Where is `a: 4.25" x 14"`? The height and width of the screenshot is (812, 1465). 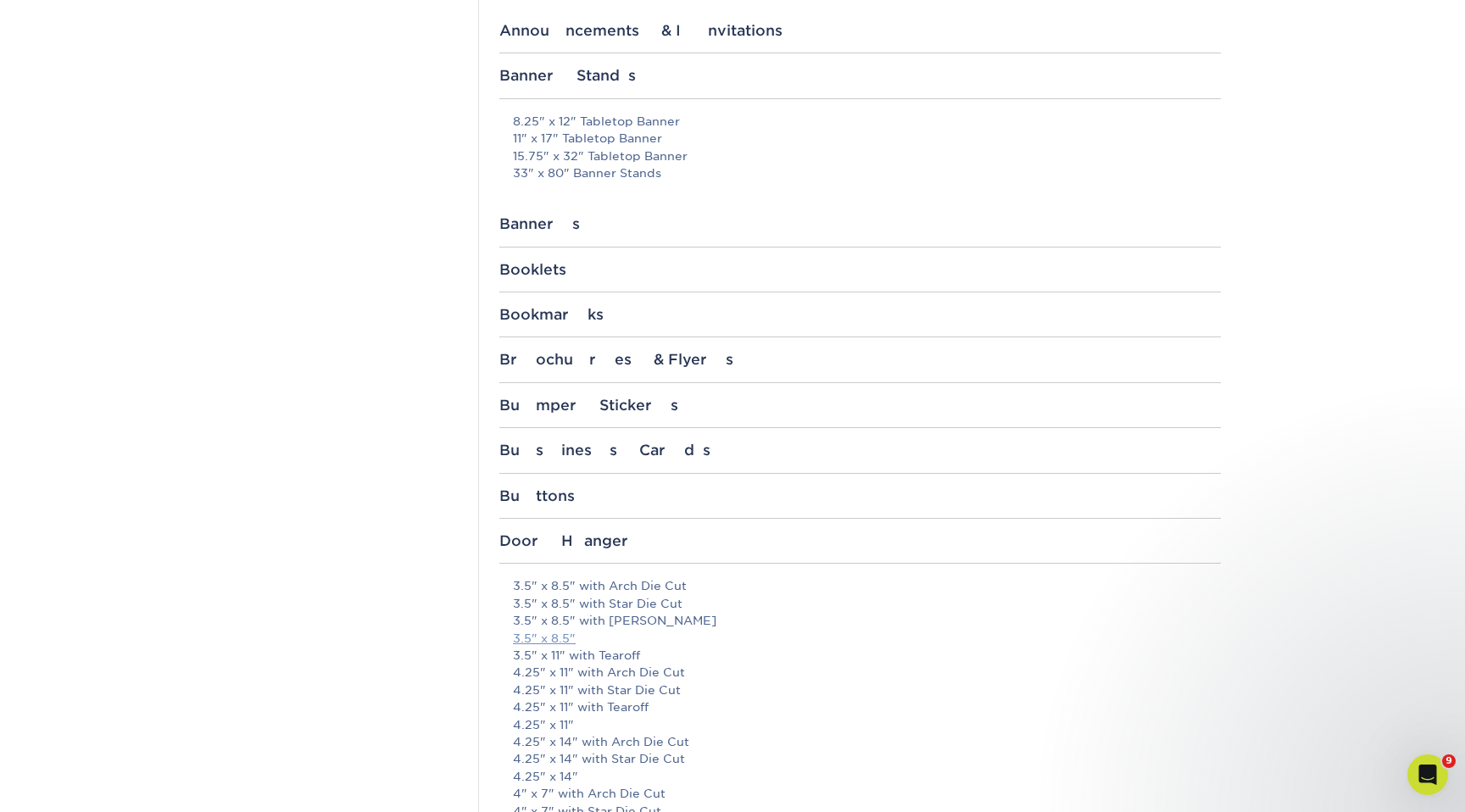 a: 4.25" x 14" is located at coordinates (545, 777).